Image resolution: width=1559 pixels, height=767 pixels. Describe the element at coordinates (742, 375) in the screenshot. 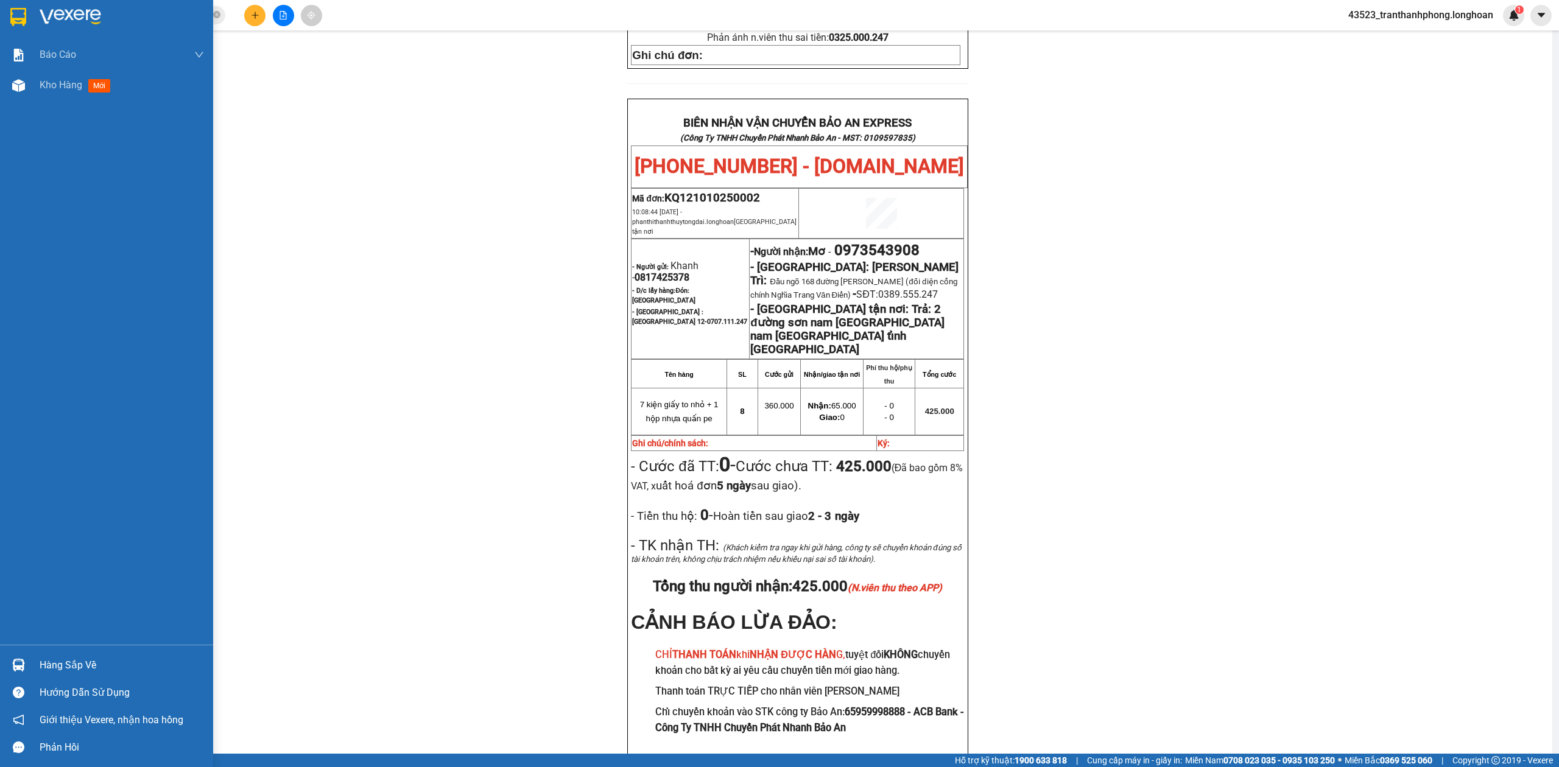

I see `strong: SL` at that location.